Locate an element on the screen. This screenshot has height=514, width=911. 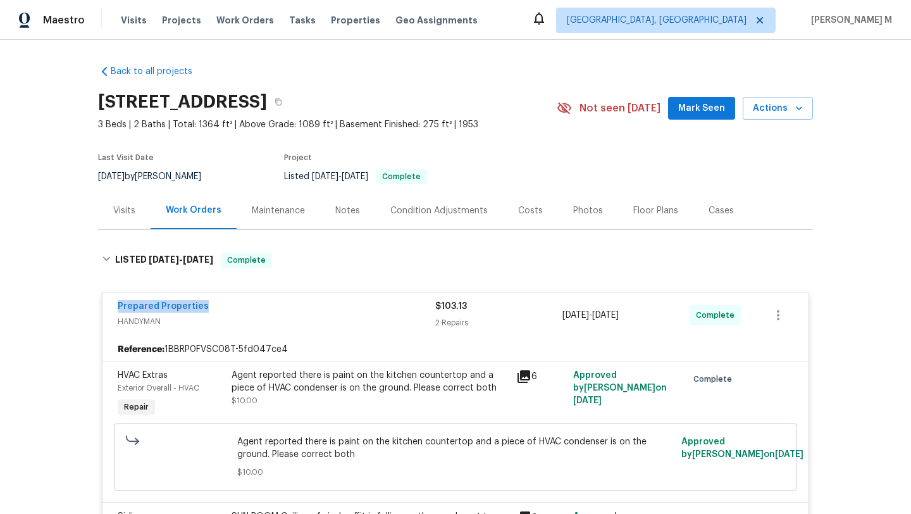
span: Tasks is located at coordinates (303, 20).